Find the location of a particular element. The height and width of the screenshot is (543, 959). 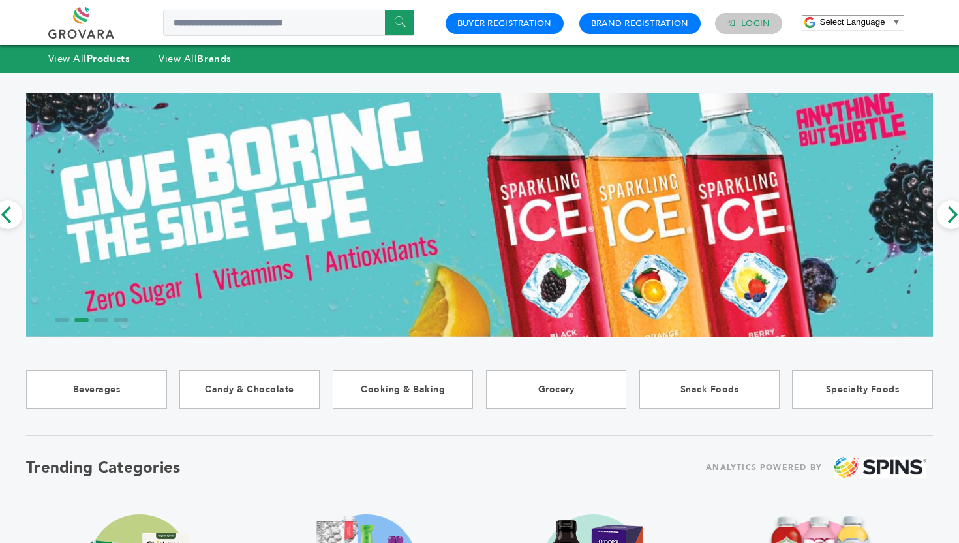

a: Buyer Registration is located at coordinates (504, 23).